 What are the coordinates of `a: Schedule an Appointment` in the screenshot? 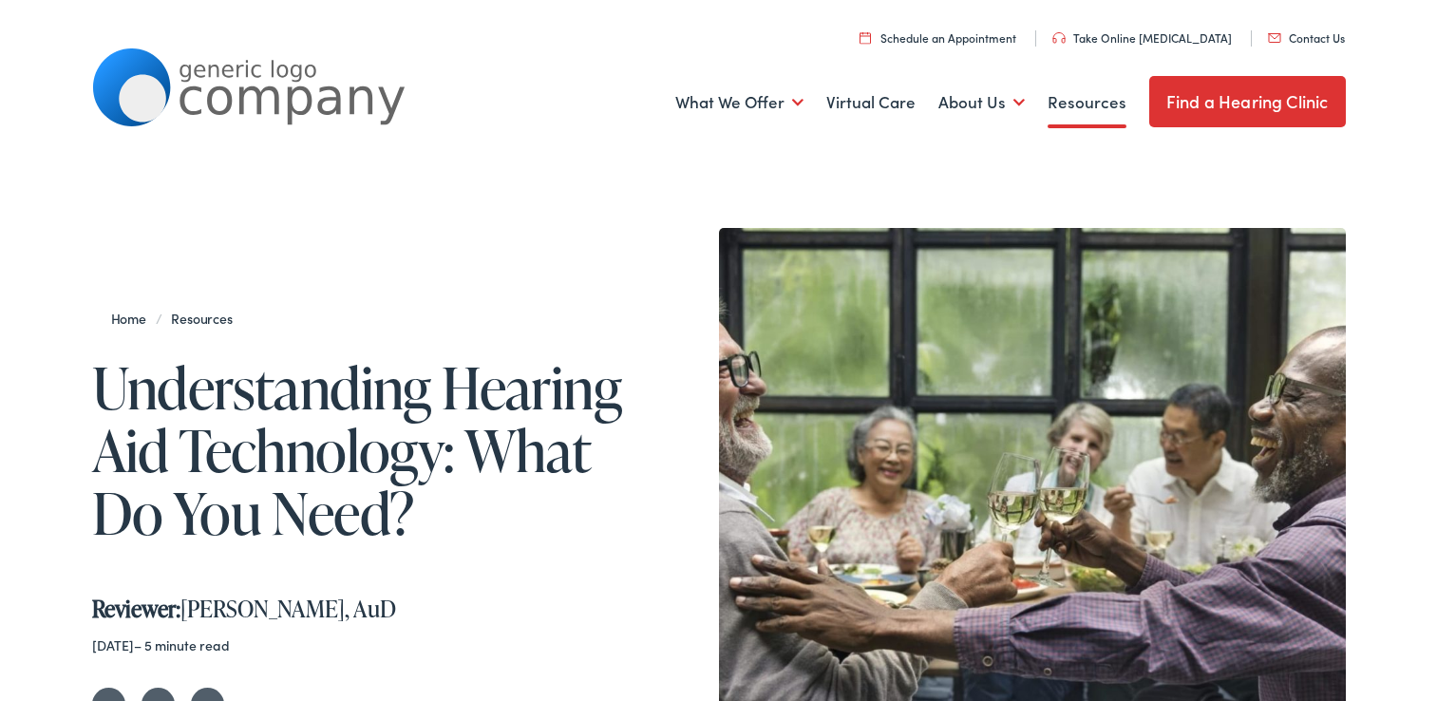 It's located at (937, 37).